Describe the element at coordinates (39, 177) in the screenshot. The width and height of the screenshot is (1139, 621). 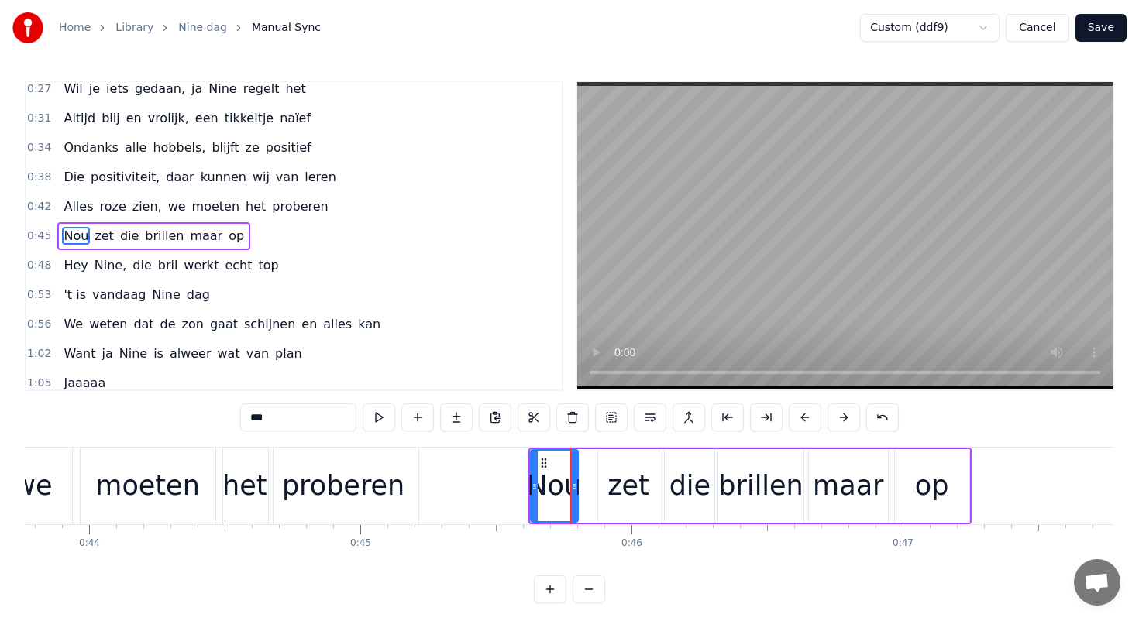
I see `span: 0:38` at that location.